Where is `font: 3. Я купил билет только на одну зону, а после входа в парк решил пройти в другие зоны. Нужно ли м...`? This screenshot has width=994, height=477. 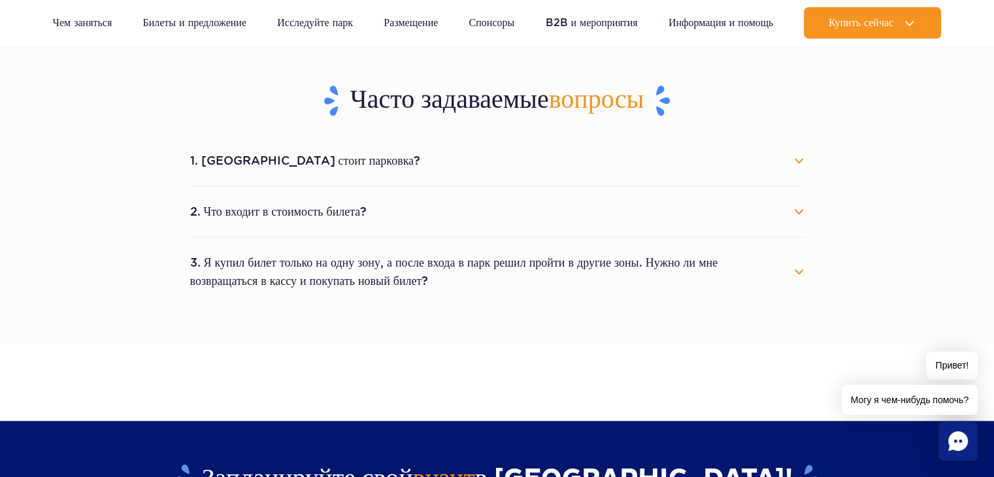 font: 3. Я купил билет только на одну зону, а после входа в парк решил пройти в другие зоны. Нужно ли м... is located at coordinates (454, 271).